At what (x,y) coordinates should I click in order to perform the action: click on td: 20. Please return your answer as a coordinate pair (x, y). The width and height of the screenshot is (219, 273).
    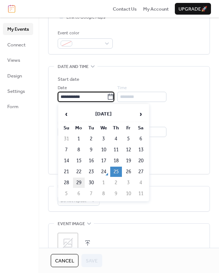
    Looking at the image, I should click on (141, 161).